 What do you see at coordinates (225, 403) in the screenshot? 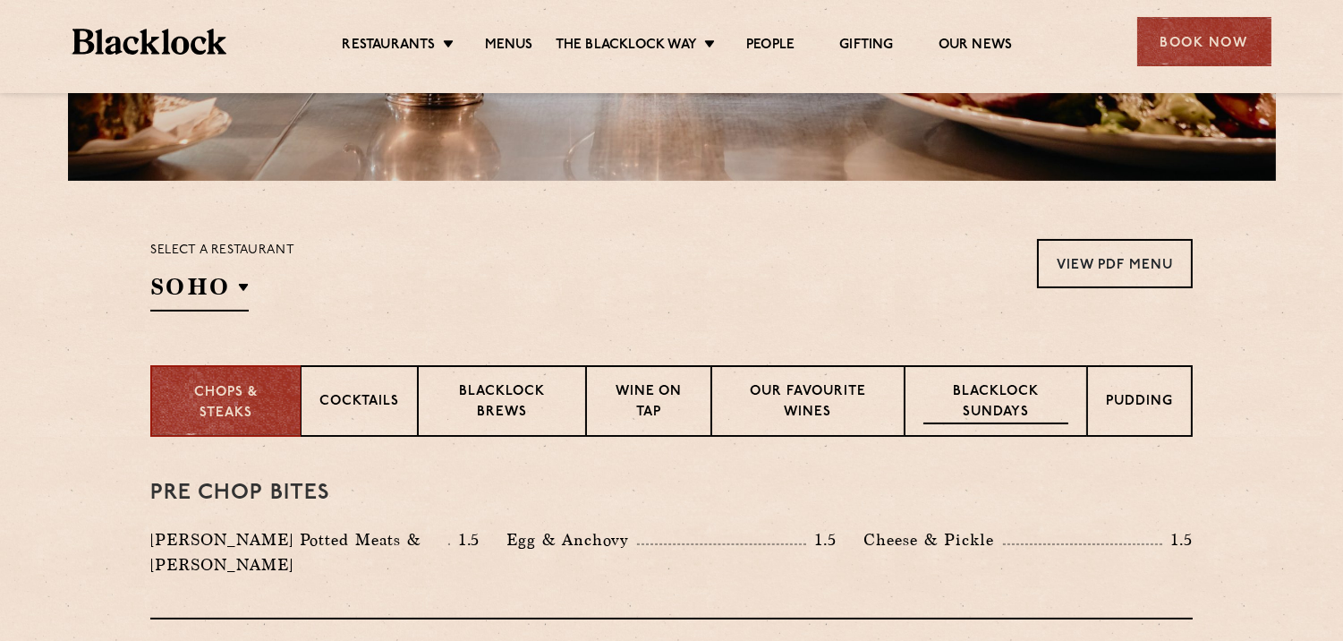
I see `p: Chops & Steaks` at bounding box center [225, 403].